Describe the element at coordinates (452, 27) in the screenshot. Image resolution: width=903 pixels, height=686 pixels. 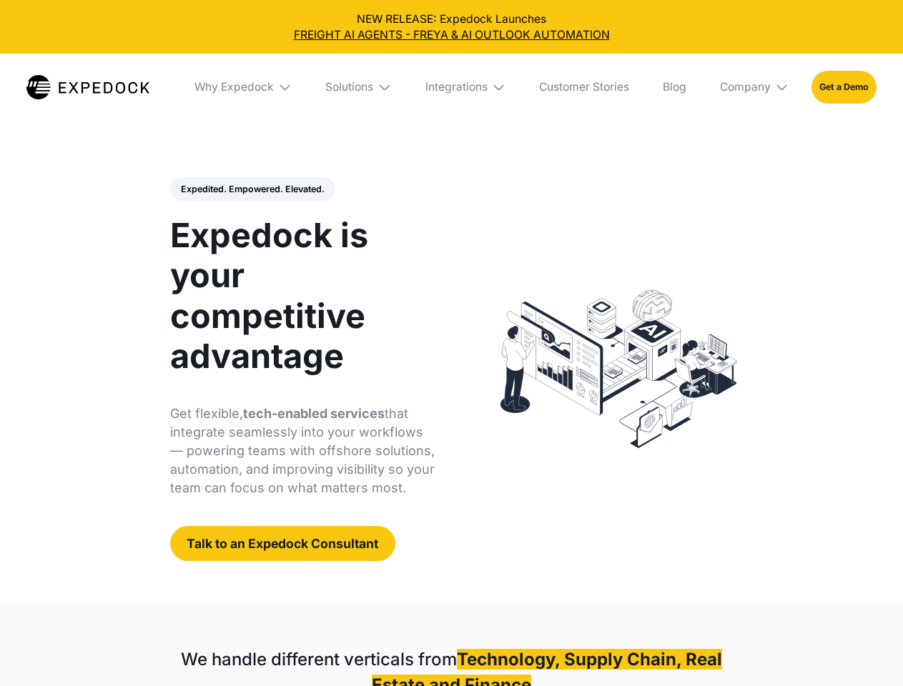
I see `div: NEW RELEASE: Expedock Launches` at that location.